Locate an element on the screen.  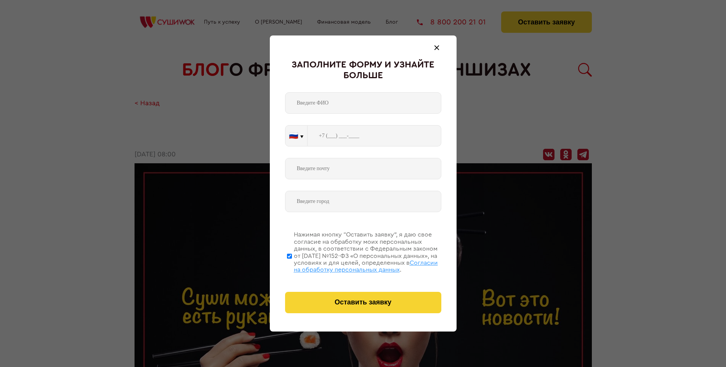
input: Введите ФИО is located at coordinates (363, 103).